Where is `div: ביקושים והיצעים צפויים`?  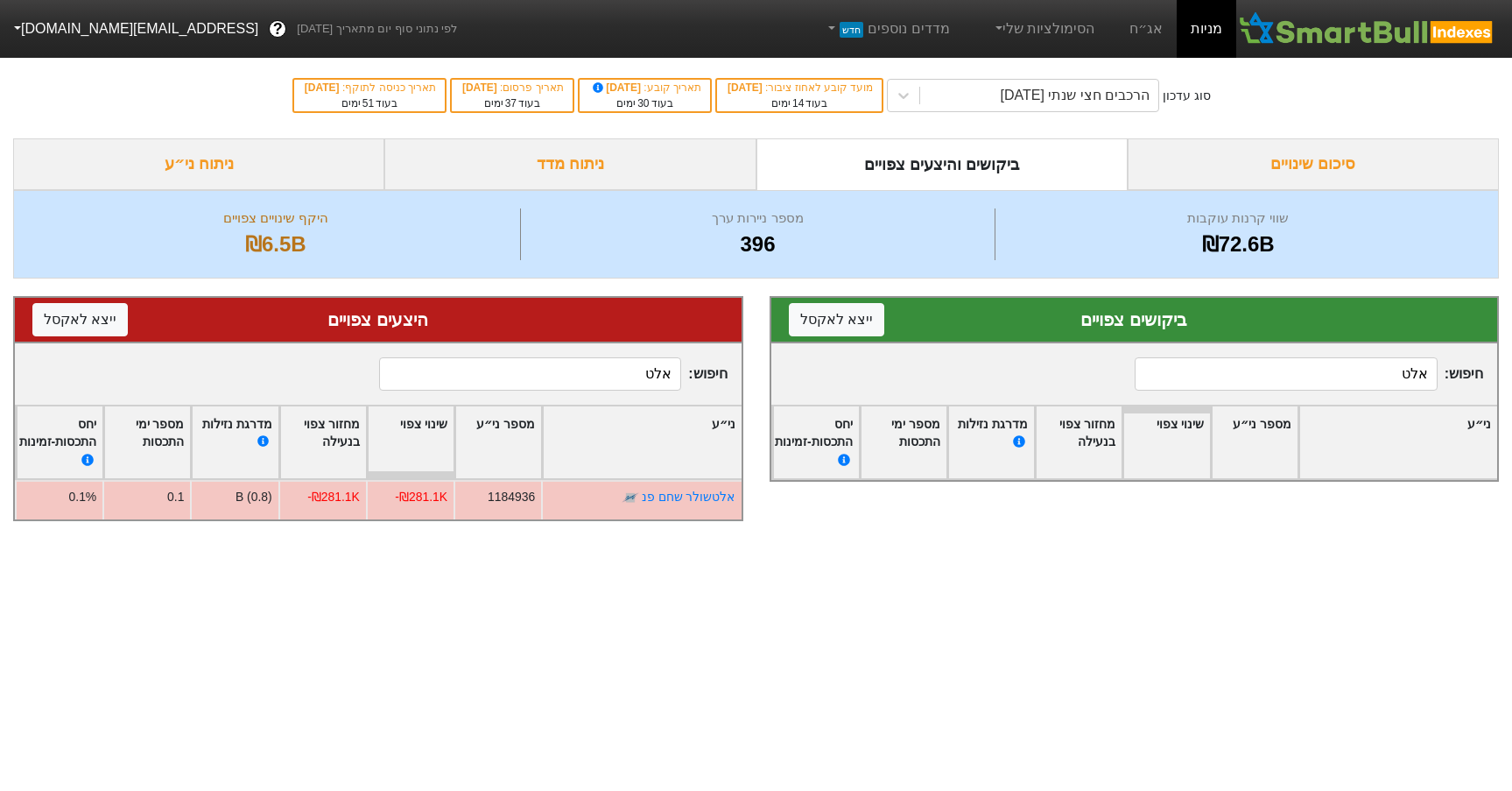 div: ביקושים והיצעים צפויים is located at coordinates (942, 164).